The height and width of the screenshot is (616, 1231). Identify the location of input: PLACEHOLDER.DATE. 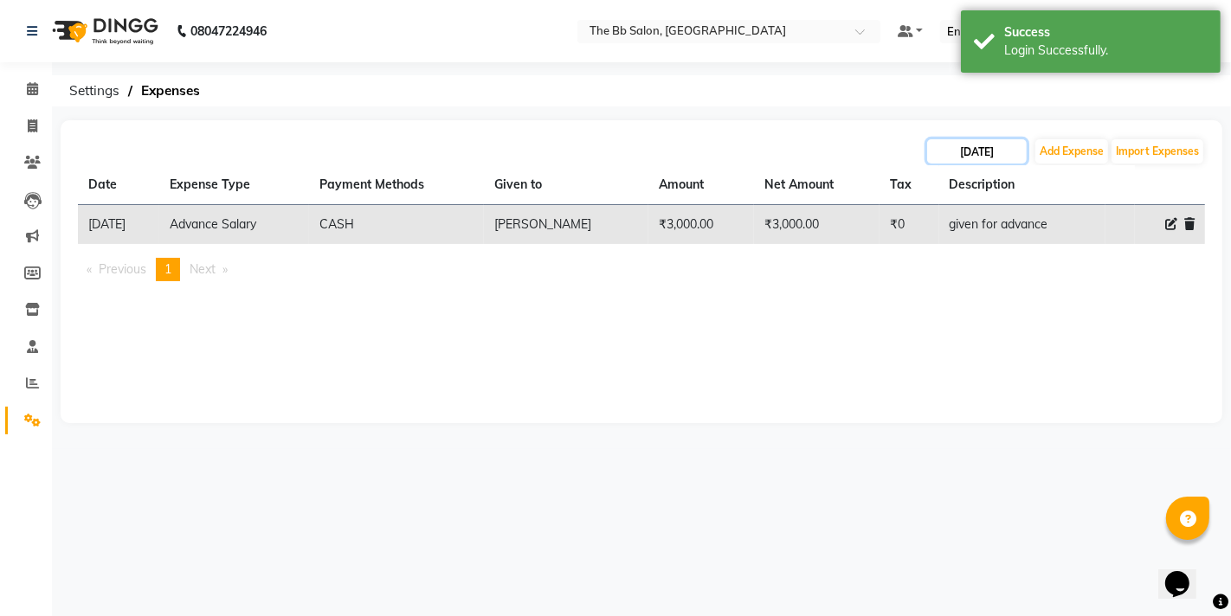
(977, 152).